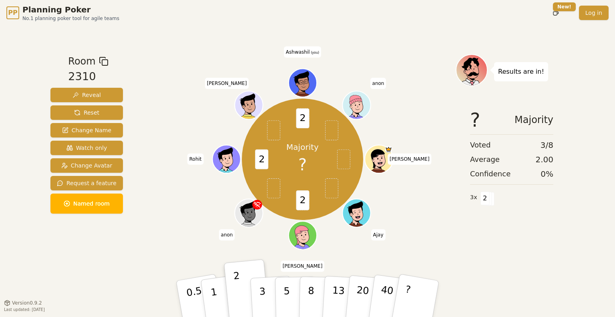 The height and width of the screenshot is (317, 615). What do you see at coordinates (86, 183) in the screenshot?
I see `button: Request a feature` at bounding box center [86, 183].